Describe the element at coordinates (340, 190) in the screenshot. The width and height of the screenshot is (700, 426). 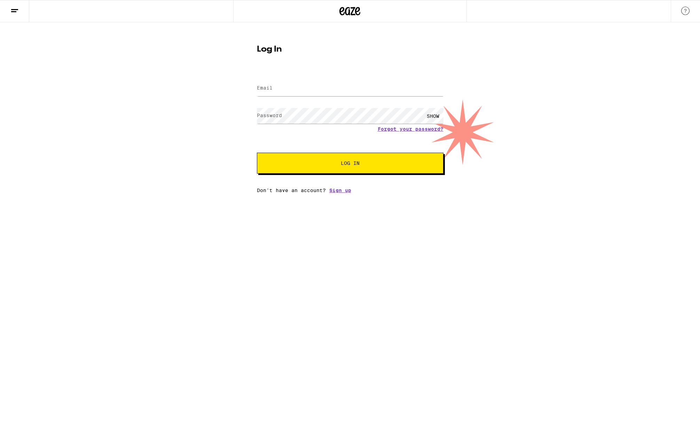
I see `a: Sign up` at that location.